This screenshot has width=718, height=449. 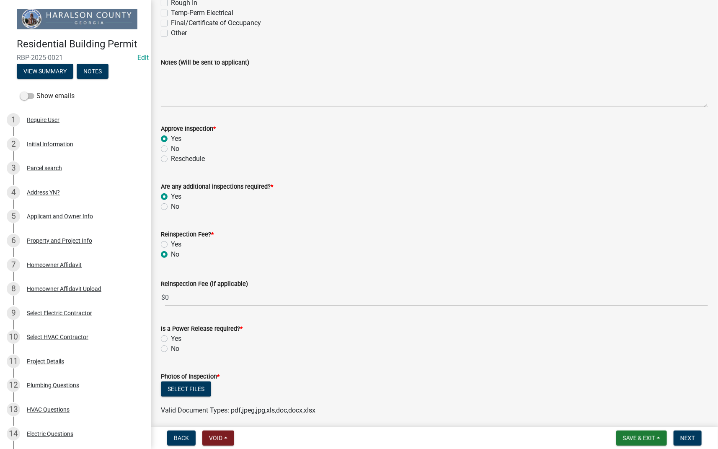 I want to click on label: Photos of Inspection, so click(x=190, y=376).